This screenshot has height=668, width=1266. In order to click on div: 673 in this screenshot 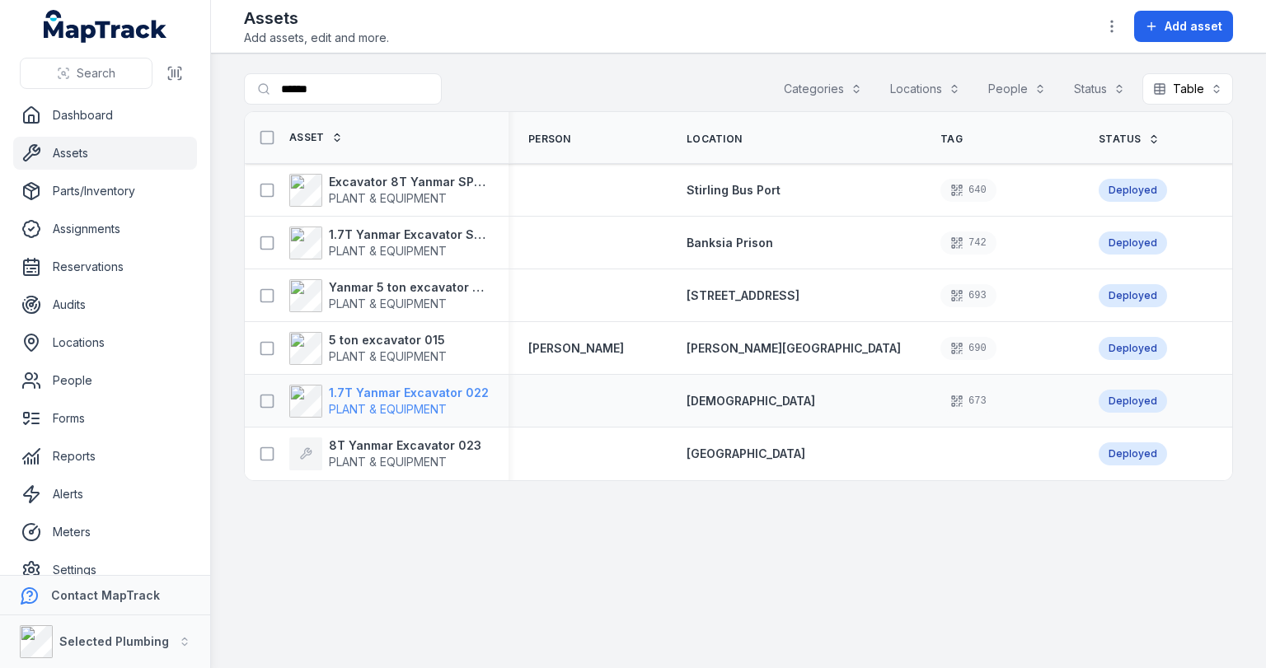, I will do `click(968, 401)`.